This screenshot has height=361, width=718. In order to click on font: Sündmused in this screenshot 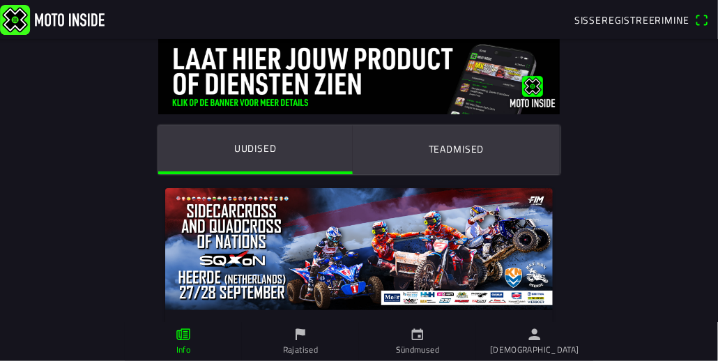, I will do `click(417, 349)`.